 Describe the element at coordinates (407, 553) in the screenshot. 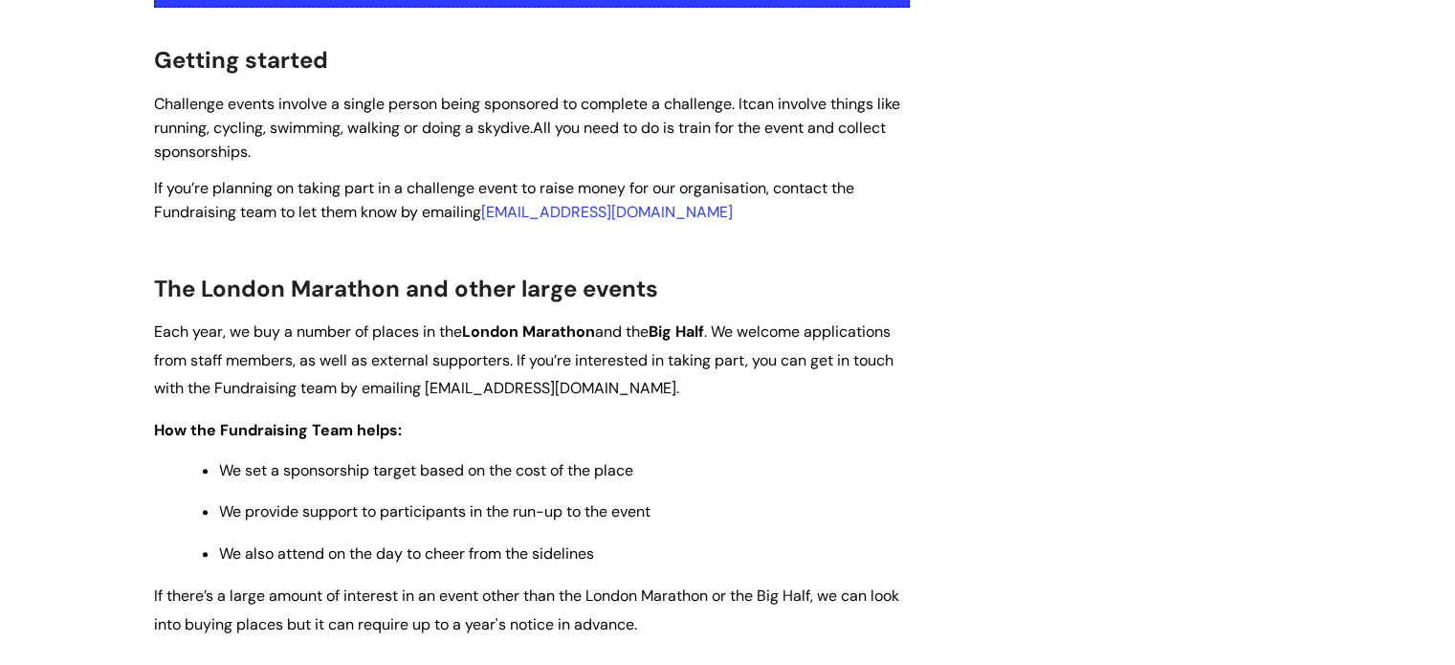

I see `span: We also attend on the day to cheer from the sidelines` at that location.